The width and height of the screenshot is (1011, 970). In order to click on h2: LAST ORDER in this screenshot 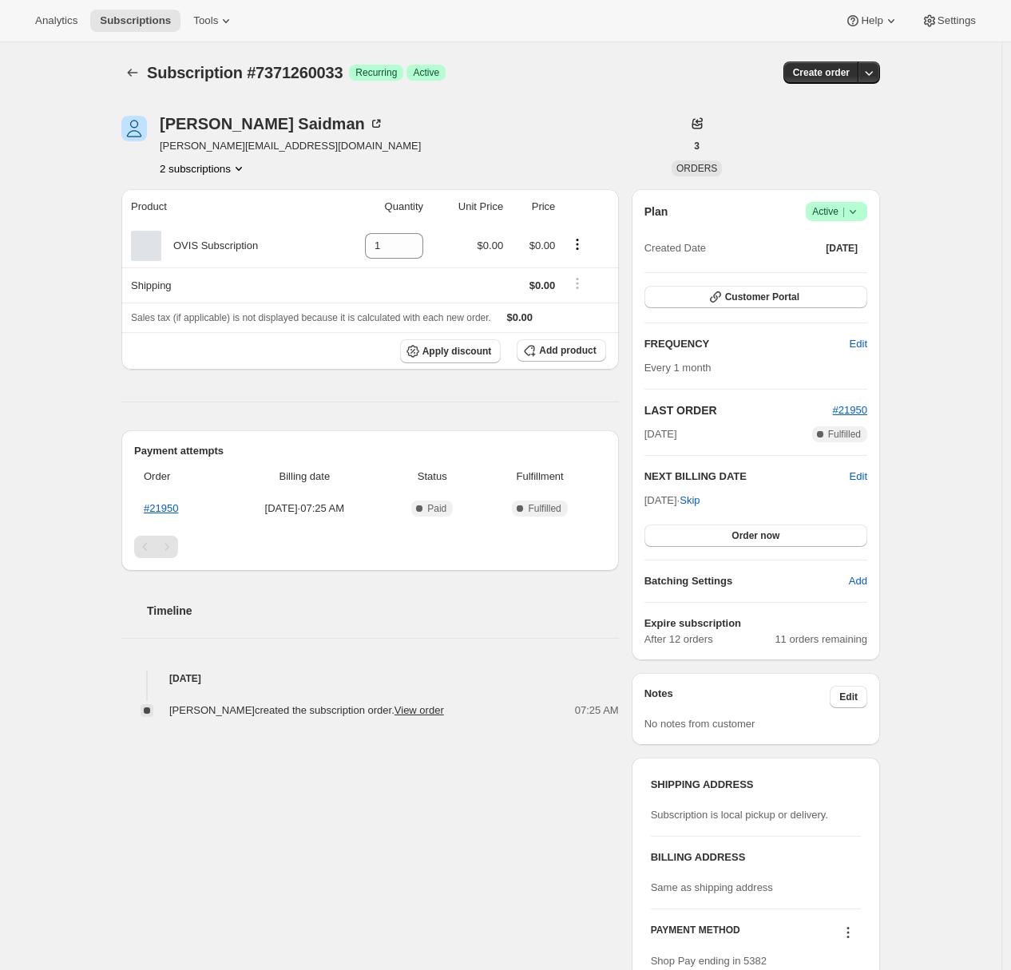, I will do `click(739, 411)`.